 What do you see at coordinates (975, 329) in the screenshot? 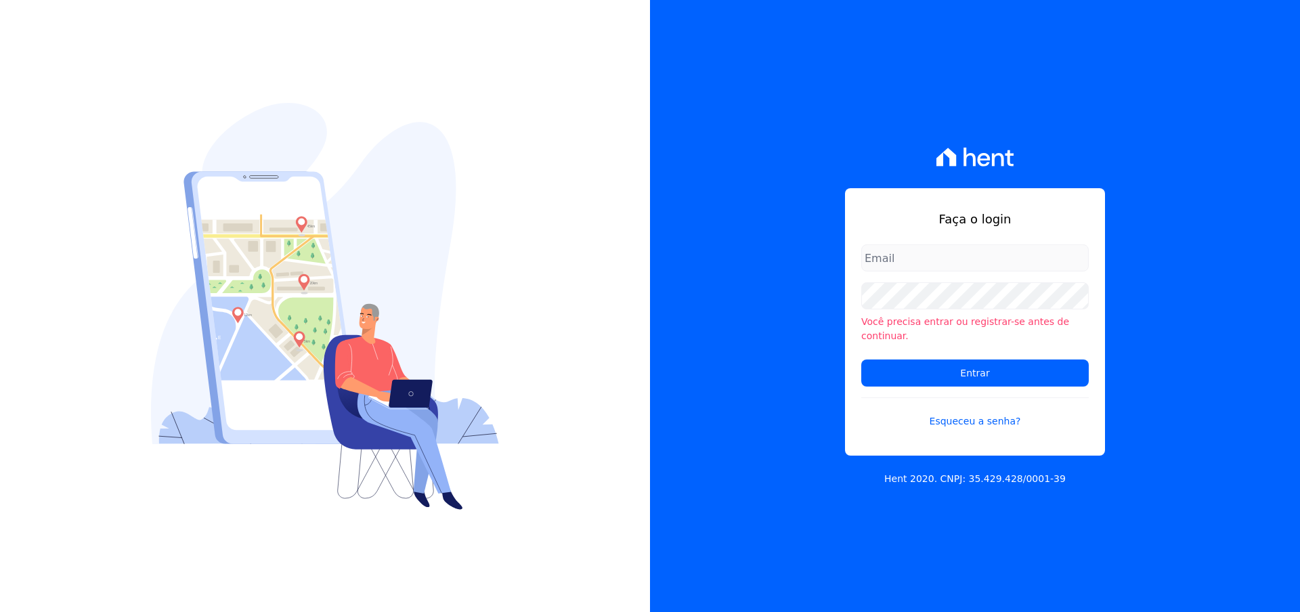
I see `li: Você precisa entrar ou registrar-se antes de continuar.` at bounding box center [975, 329].